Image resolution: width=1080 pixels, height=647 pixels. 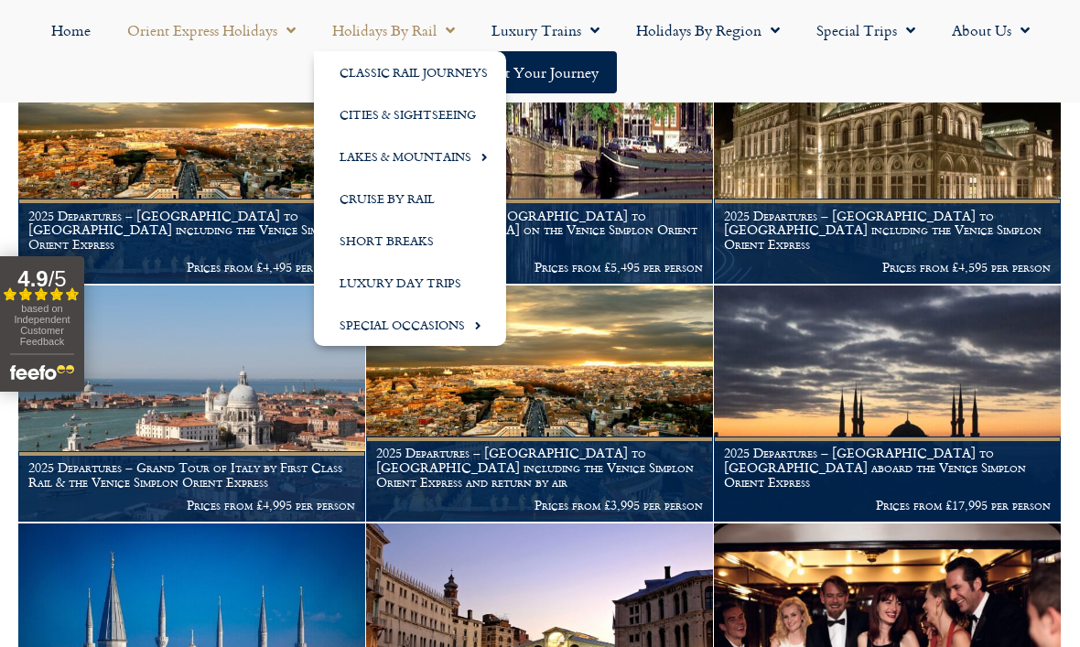 What do you see at coordinates (410, 283) in the screenshot?
I see `a: Luxury Day Trips` at bounding box center [410, 283].